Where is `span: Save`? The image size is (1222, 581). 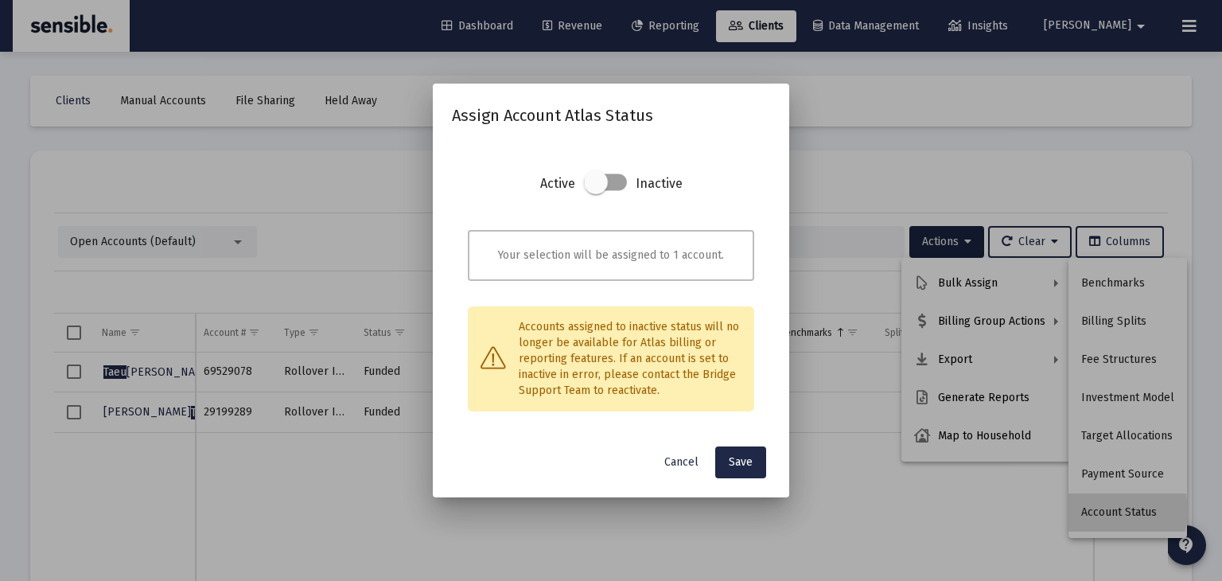
span: Save is located at coordinates (740, 461).